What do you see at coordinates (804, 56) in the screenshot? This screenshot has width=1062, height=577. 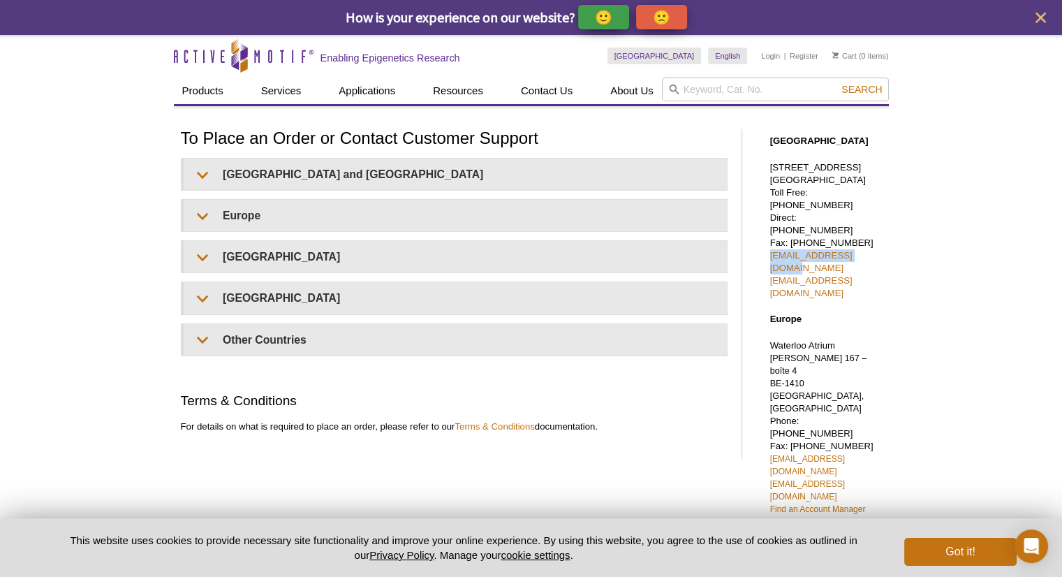 I see `a: Register` at bounding box center [804, 56].